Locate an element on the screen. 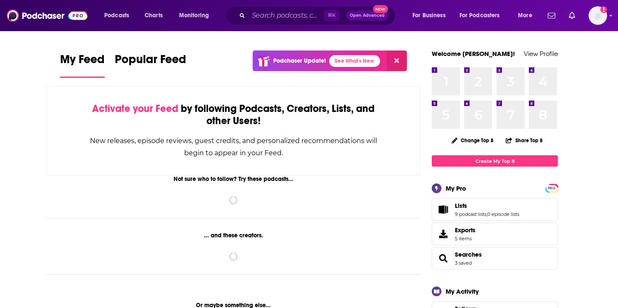 The width and height of the screenshot is (618, 308). span: For Podcasters is located at coordinates (480, 16).